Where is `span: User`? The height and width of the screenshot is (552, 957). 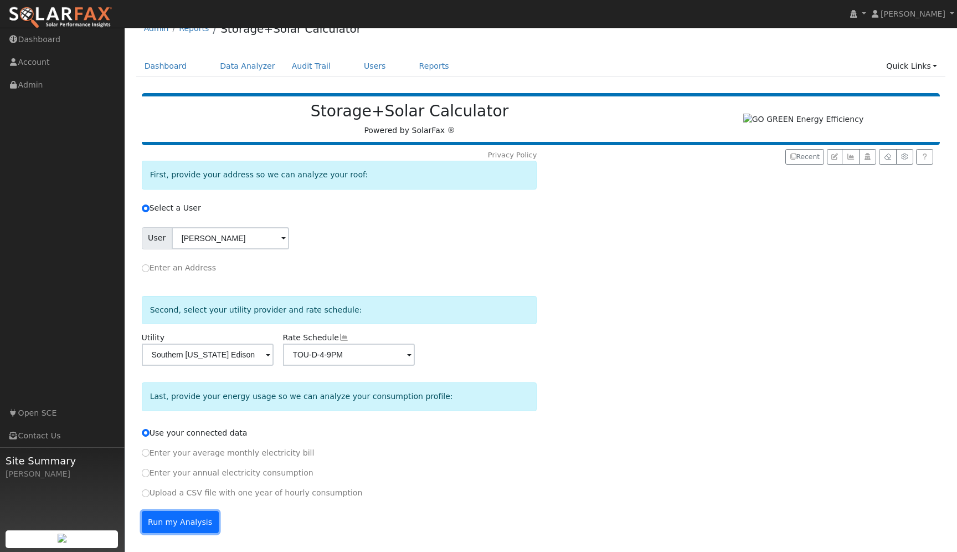 span: User is located at coordinates (157, 238).